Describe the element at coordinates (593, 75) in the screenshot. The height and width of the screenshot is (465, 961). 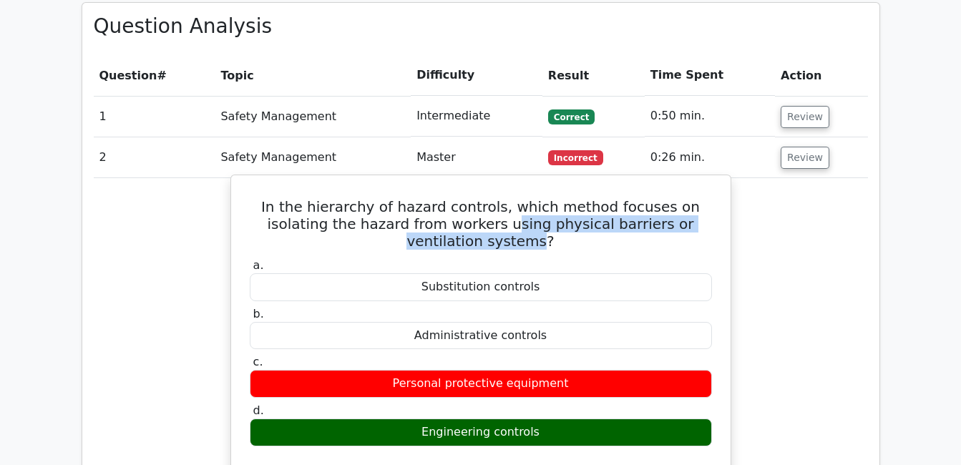
I see `th: Result` at that location.